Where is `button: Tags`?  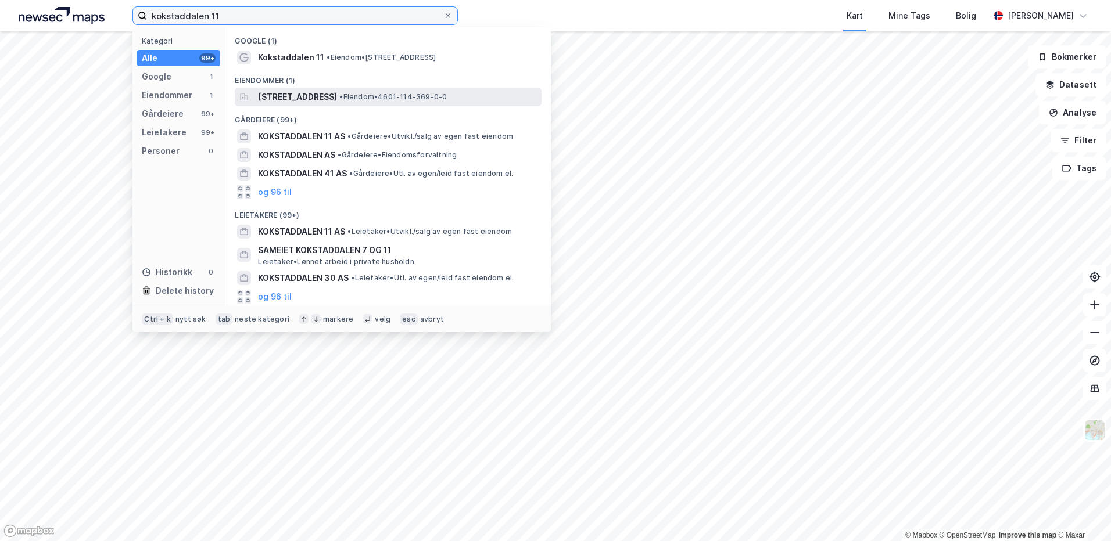
button: Tags is located at coordinates (1079, 168).